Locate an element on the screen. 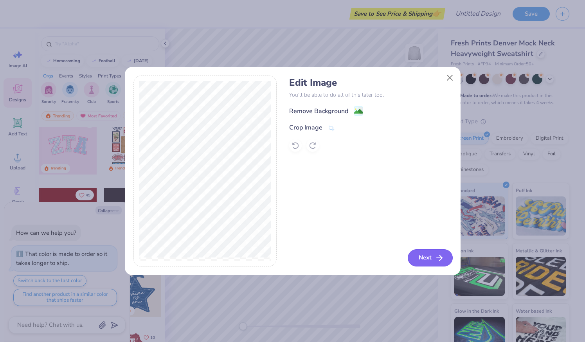 Image resolution: width=585 pixels, height=342 pixels. div: Remove Background is located at coordinates (318, 111).